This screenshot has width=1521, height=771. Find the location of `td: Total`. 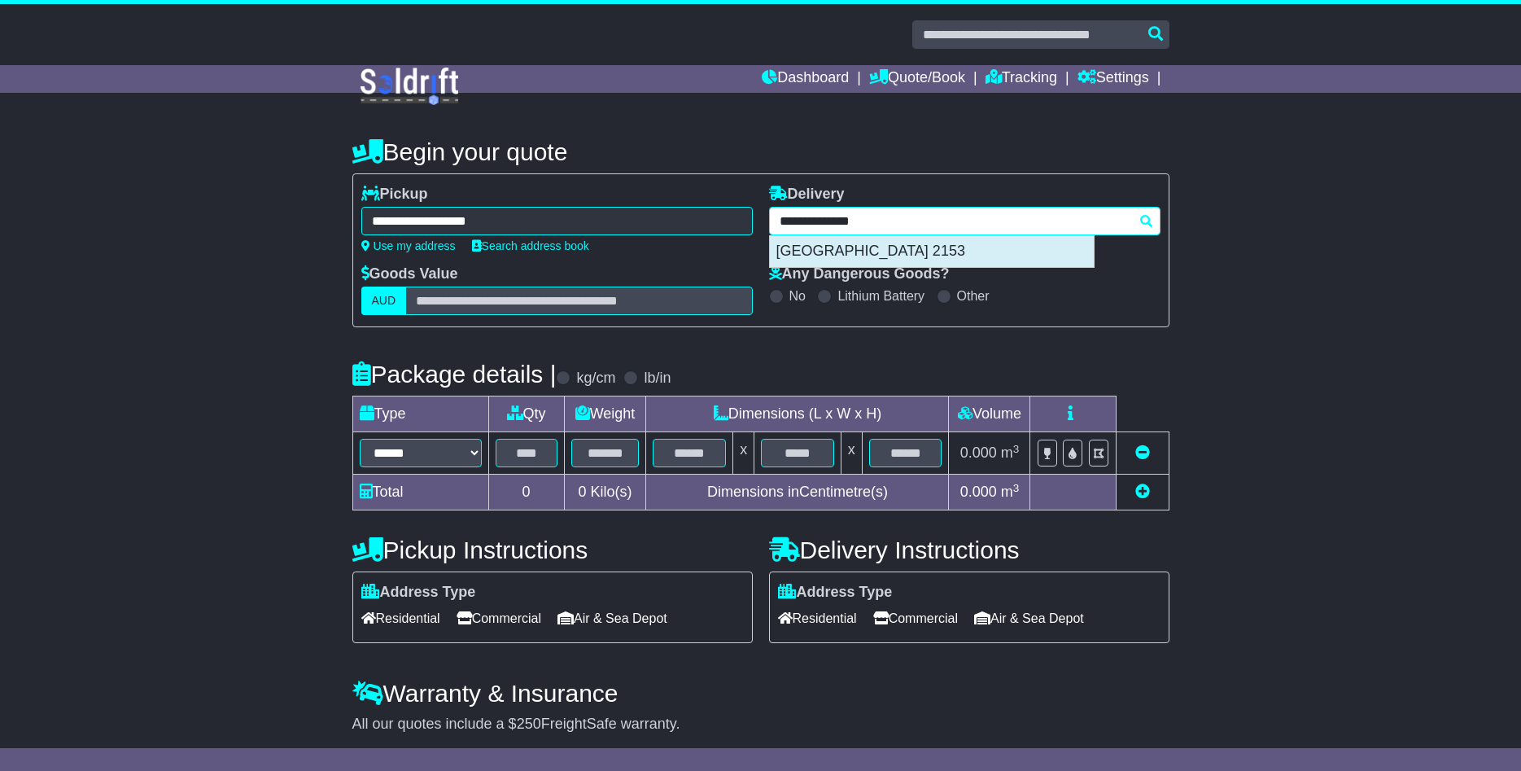

td: Total is located at coordinates (420, 492).